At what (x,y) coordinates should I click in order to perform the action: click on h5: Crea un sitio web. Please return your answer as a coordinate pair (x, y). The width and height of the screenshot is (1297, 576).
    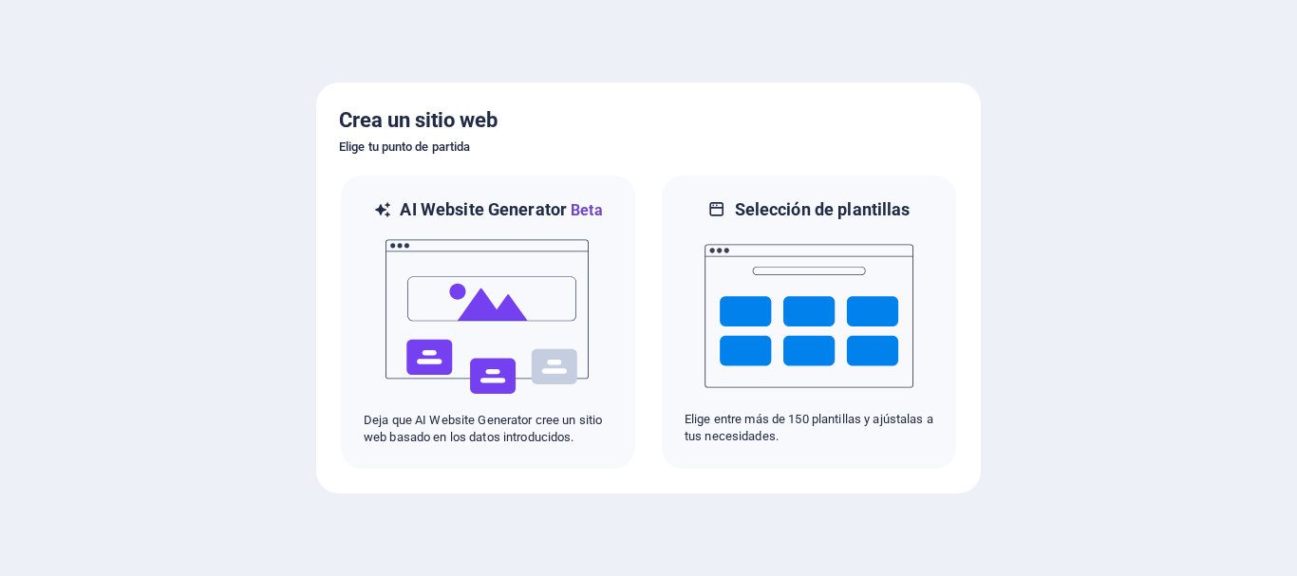
    Looking at the image, I should click on (648, 121).